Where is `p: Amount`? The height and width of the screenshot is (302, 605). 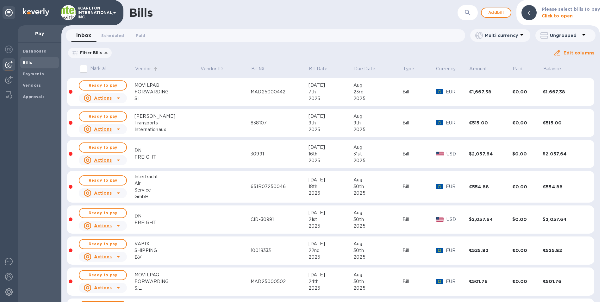
p: Amount is located at coordinates (478, 69).